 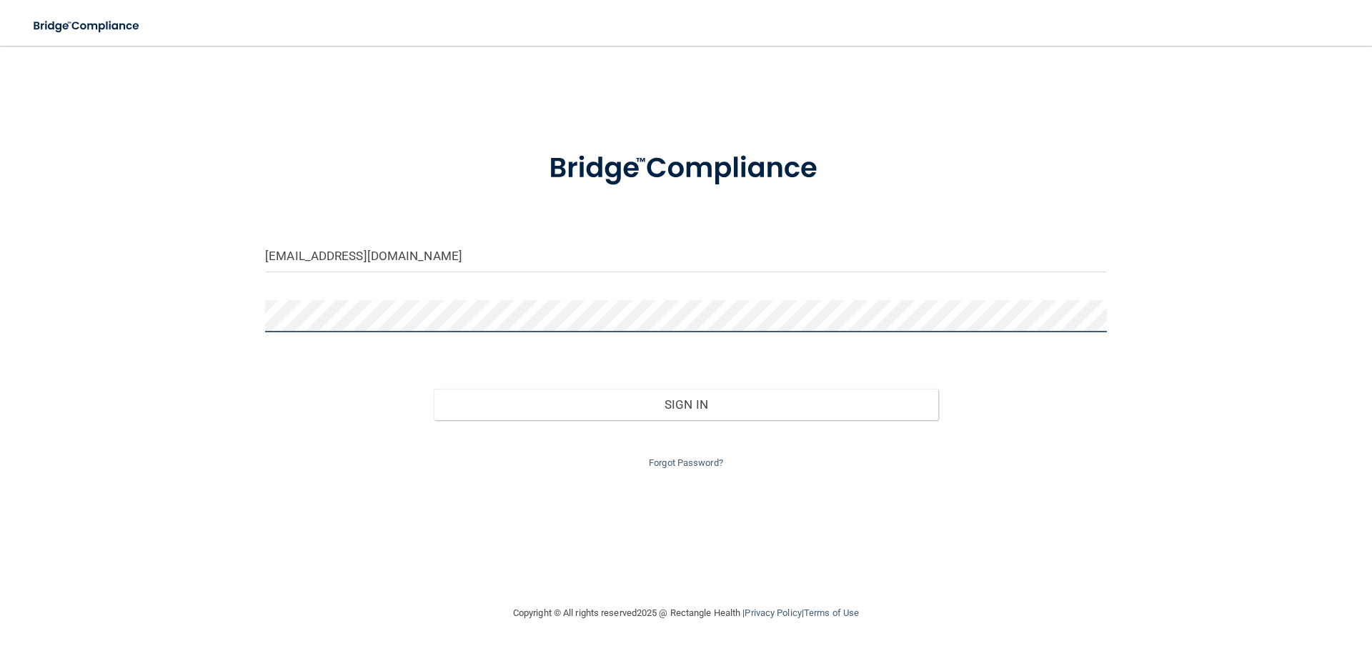 I want to click on a: Privacy Policy, so click(x=772, y=612).